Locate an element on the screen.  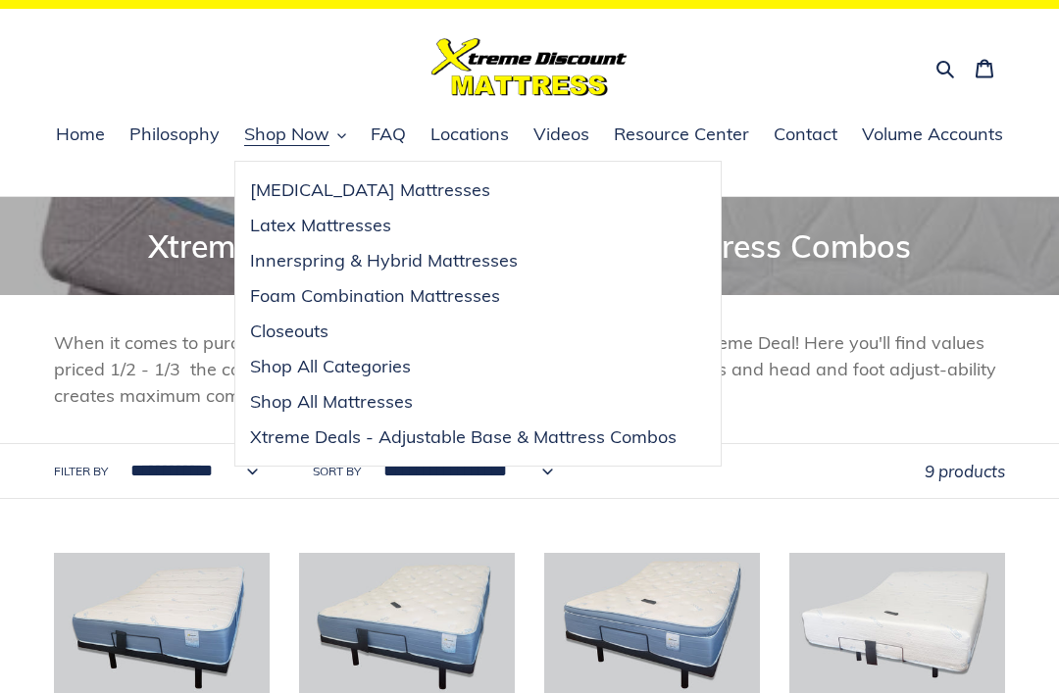
span: 9 products is located at coordinates (965, 471).